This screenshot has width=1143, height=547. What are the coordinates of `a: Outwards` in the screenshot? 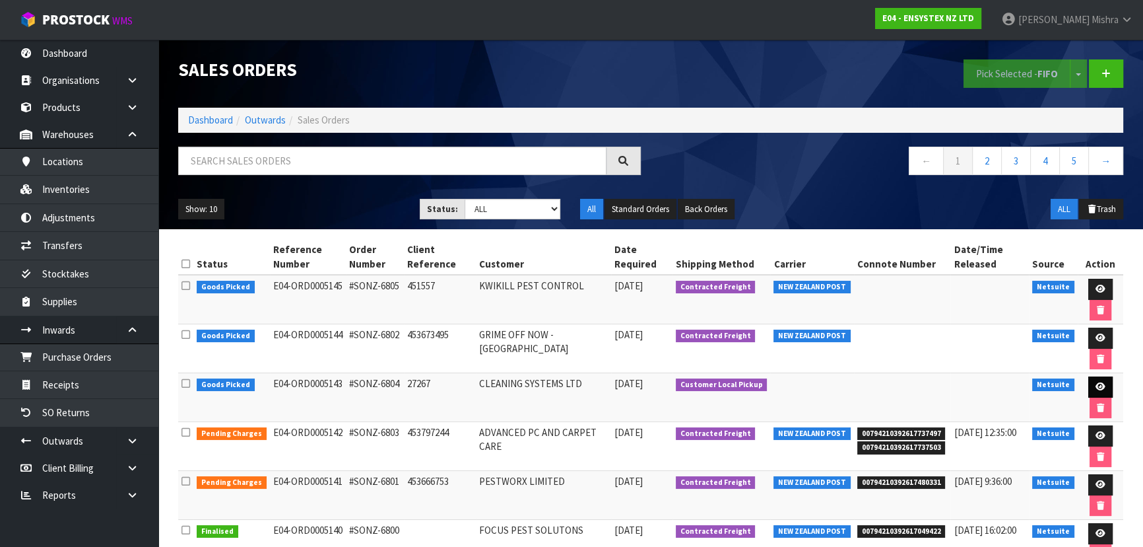 It's located at (265, 119).